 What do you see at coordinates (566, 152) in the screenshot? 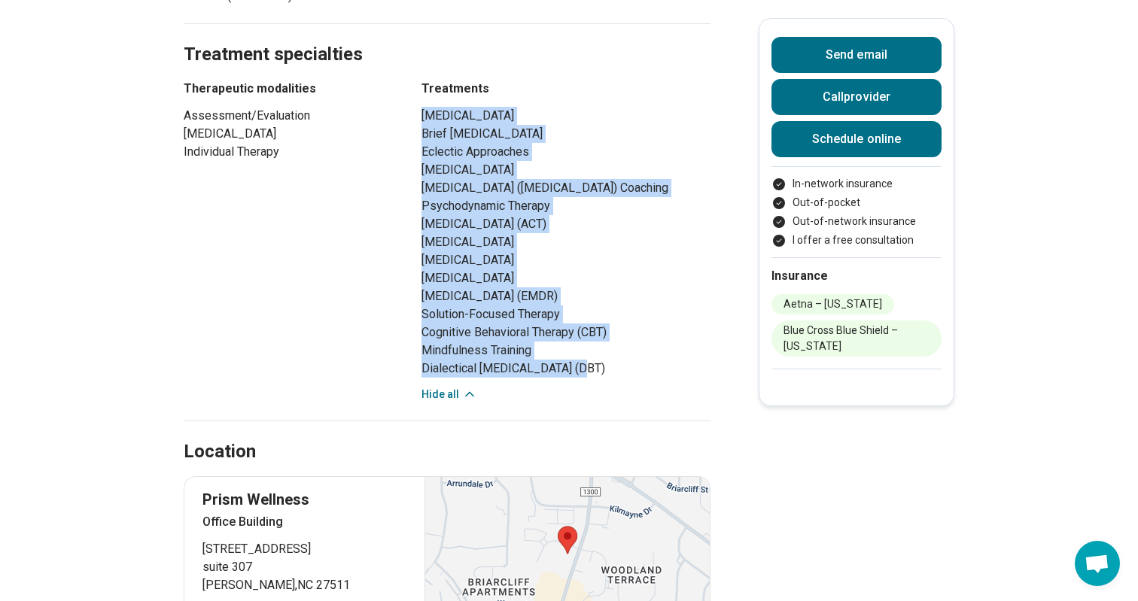
I see `li: Eclectic Approaches` at bounding box center [566, 152].